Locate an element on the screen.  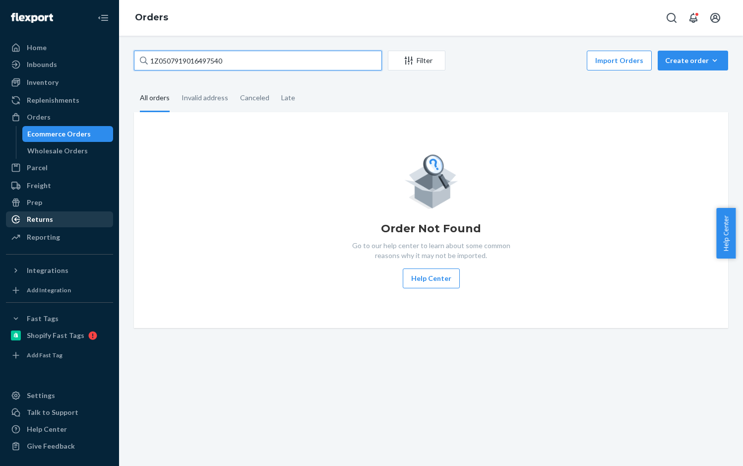
h1: Order Not Found is located at coordinates (431, 229).